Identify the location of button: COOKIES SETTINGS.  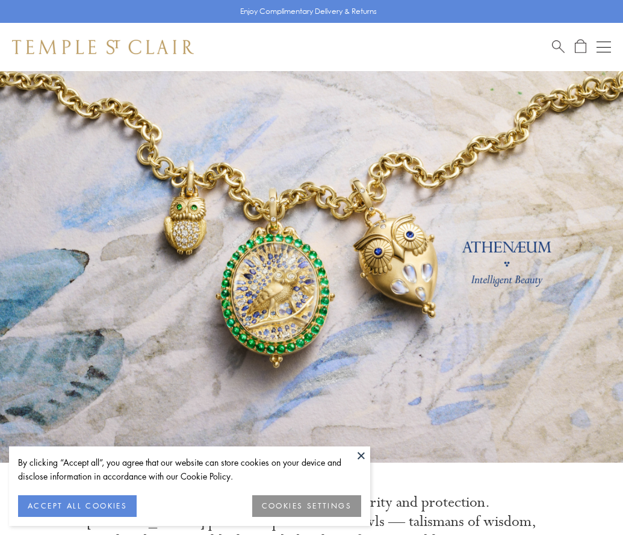
(307, 506).